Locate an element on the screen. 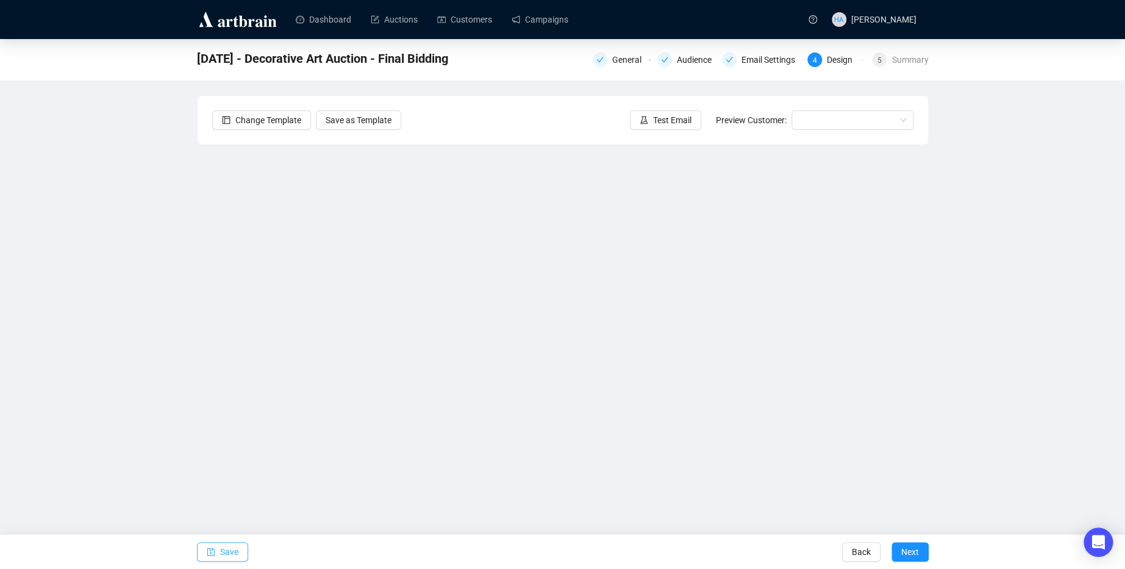 The width and height of the screenshot is (1125, 569). button: Next is located at coordinates (909, 552).